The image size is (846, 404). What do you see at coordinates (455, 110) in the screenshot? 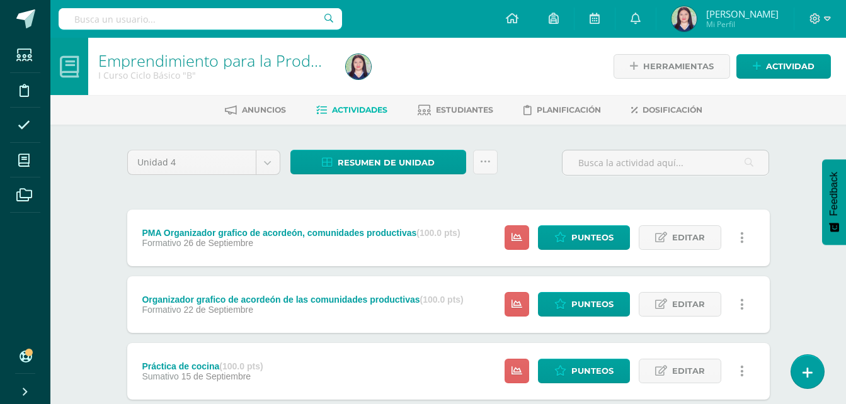
I see `a: Estudiantes` at bounding box center [455, 110].